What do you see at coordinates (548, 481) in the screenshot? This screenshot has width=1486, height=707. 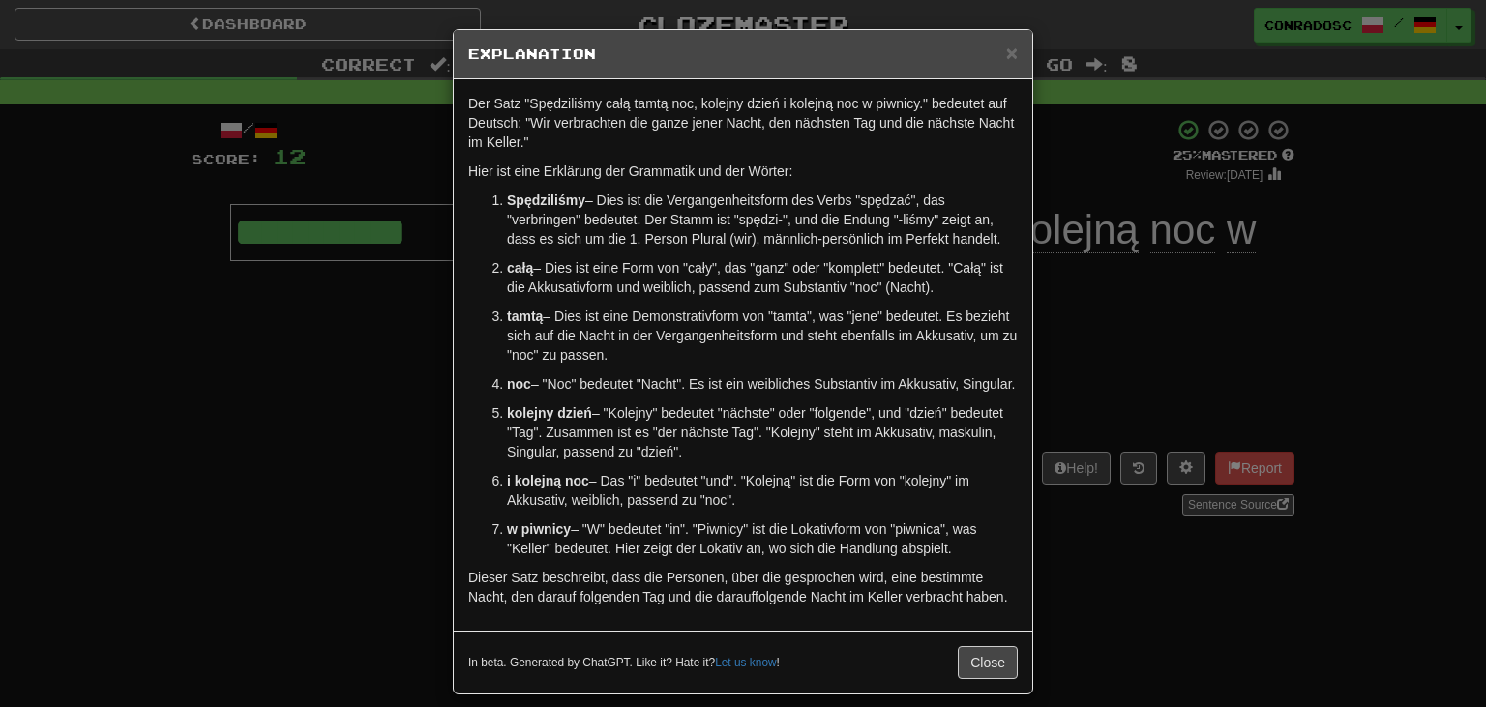 I see `strong: i kolejną noc` at bounding box center [548, 481].